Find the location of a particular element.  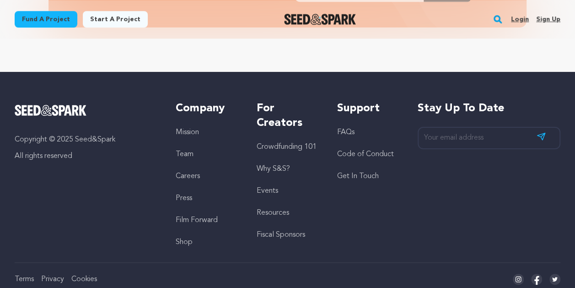

img: Seed&Spark Logo is located at coordinates (50, 110).